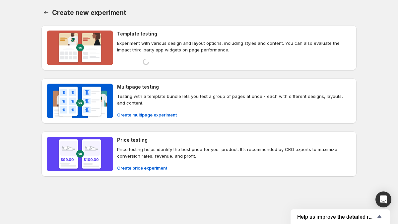 The image size is (398, 224). I want to click on img: Multipage testing, so click(80, 101).